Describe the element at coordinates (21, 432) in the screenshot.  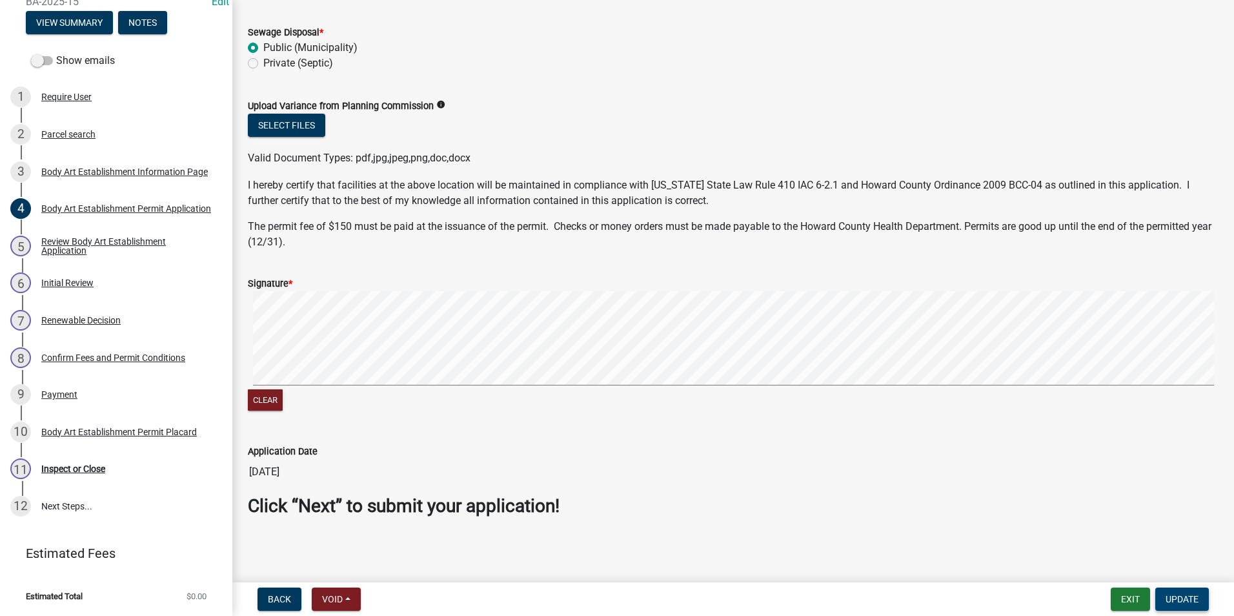
I see `div: 10` at that location.